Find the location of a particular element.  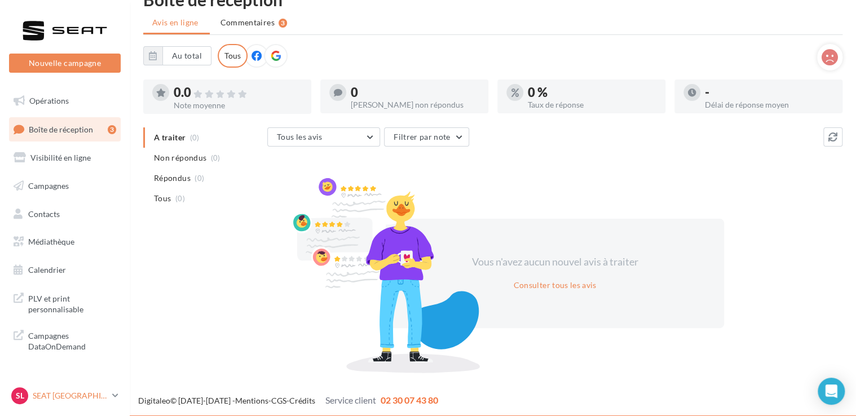

a: Médiathèque is located at coordinates (65, 242).